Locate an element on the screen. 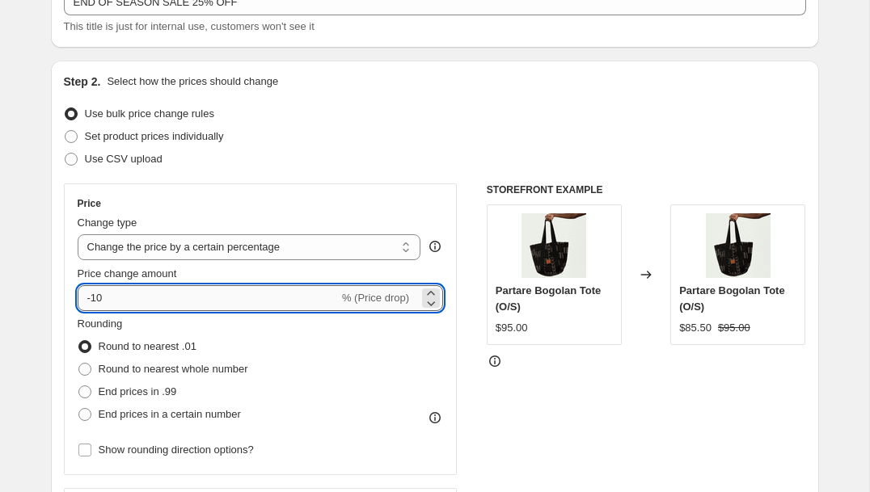  input: -15 is located at coordinates (208, 298).